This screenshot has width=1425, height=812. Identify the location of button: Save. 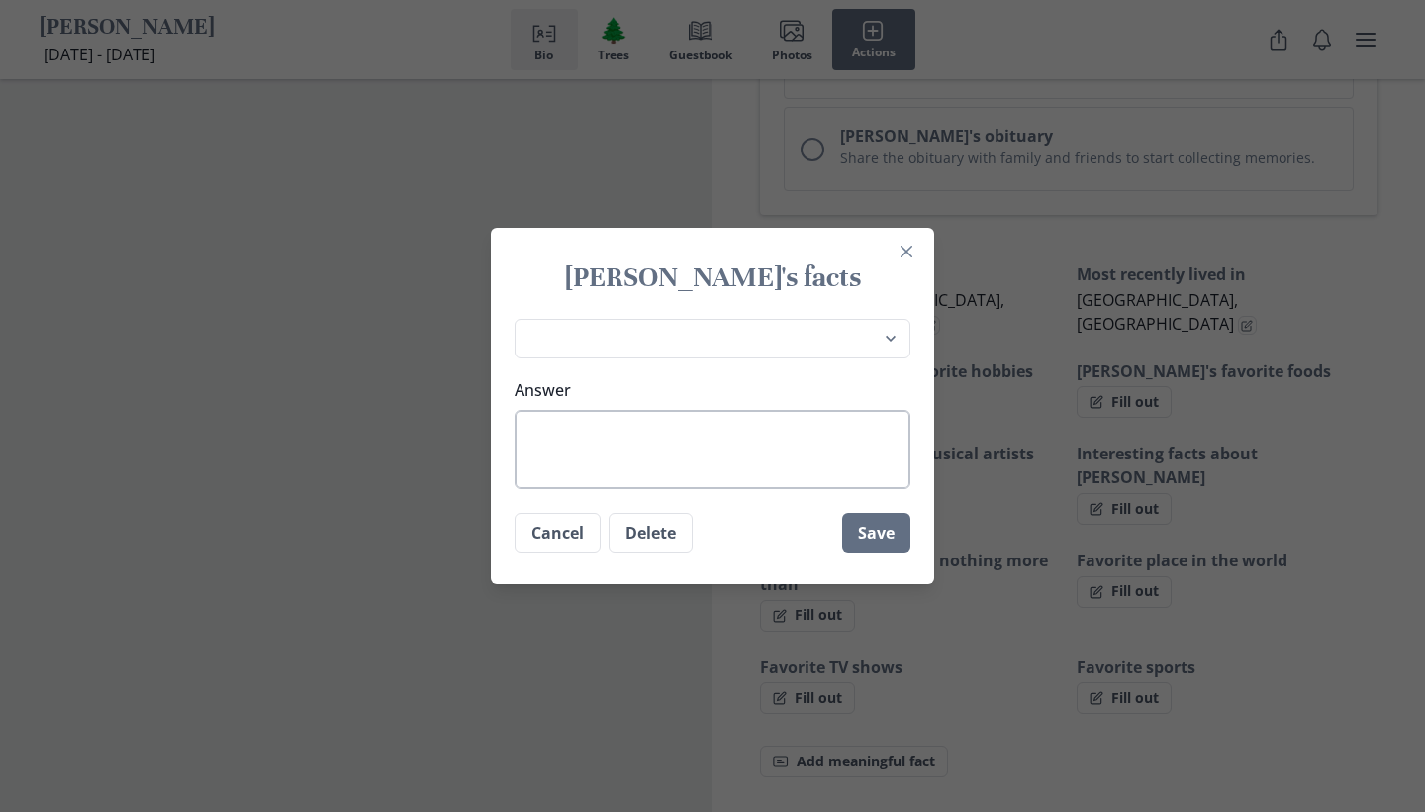
(876, 533).